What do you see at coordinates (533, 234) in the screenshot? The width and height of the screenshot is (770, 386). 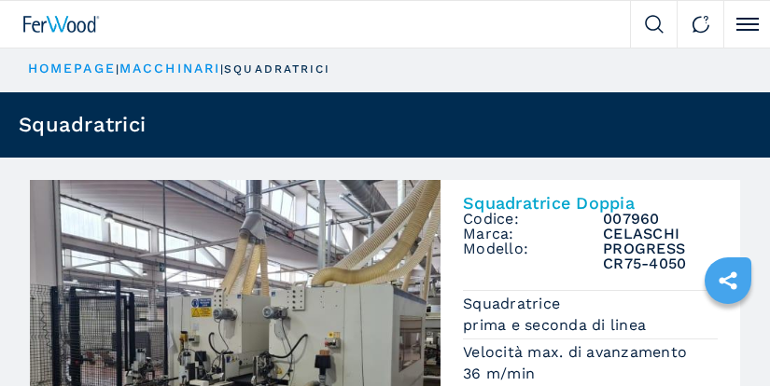 I see `span: Marca:` at bounding box center [533, 234].